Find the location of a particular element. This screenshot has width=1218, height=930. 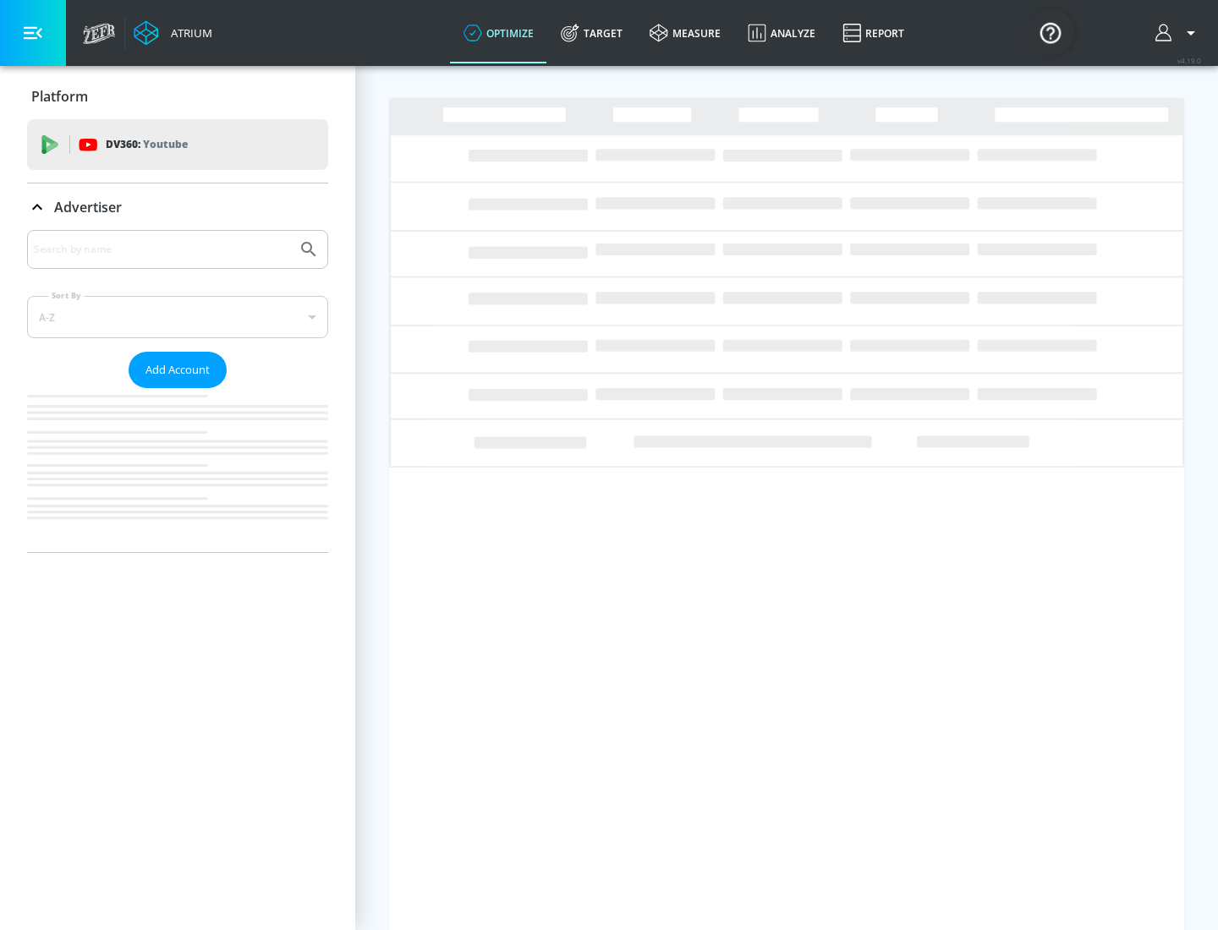

p: DV360: is located at coordinates (146, 145).